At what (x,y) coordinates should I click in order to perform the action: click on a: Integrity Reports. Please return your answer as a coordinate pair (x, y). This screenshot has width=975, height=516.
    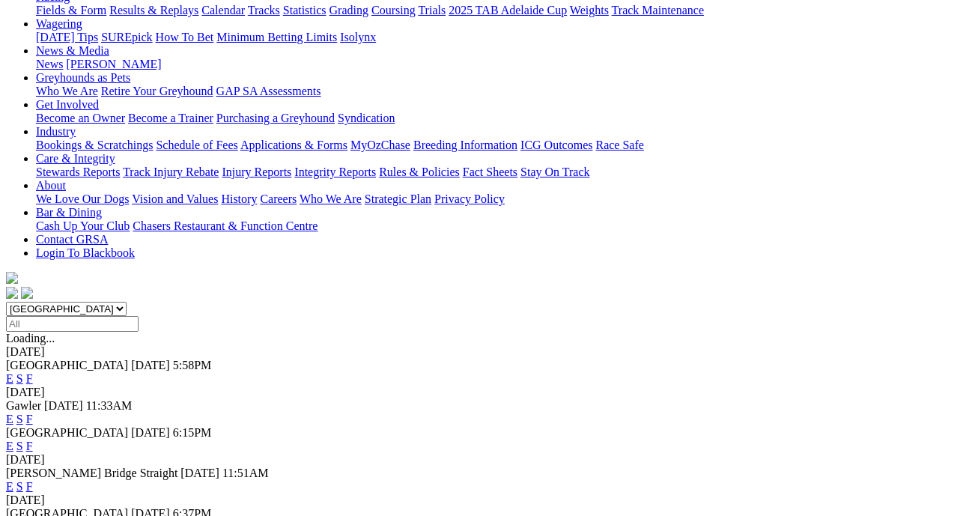
    Looking at the image, I should click on (335, 171).